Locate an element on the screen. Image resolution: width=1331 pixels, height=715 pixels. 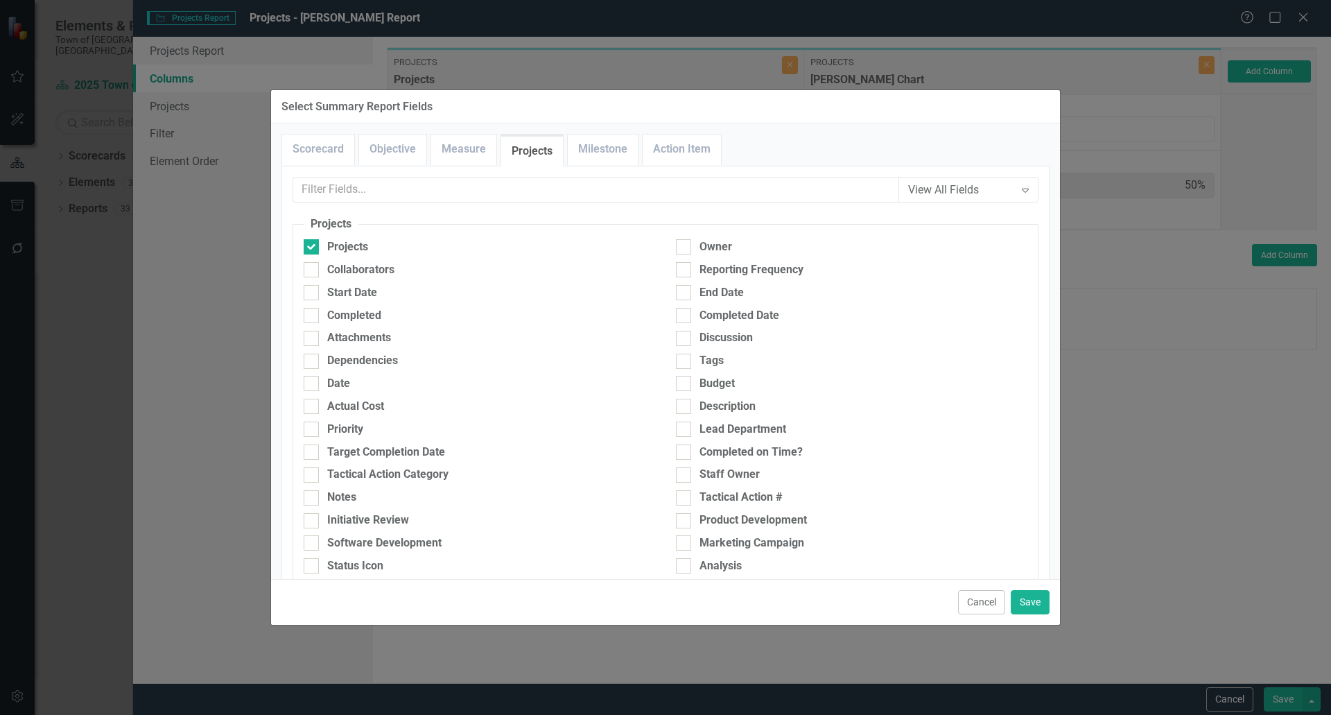
div: Start Date is located at coordinates (352, 293).